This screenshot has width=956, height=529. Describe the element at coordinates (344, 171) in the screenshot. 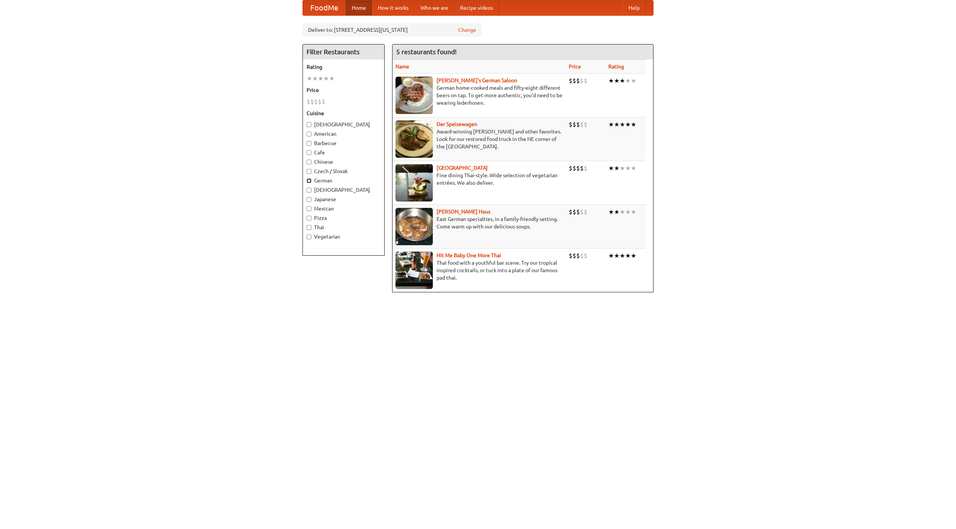

I see `label: Czech / Slovak` at that location.